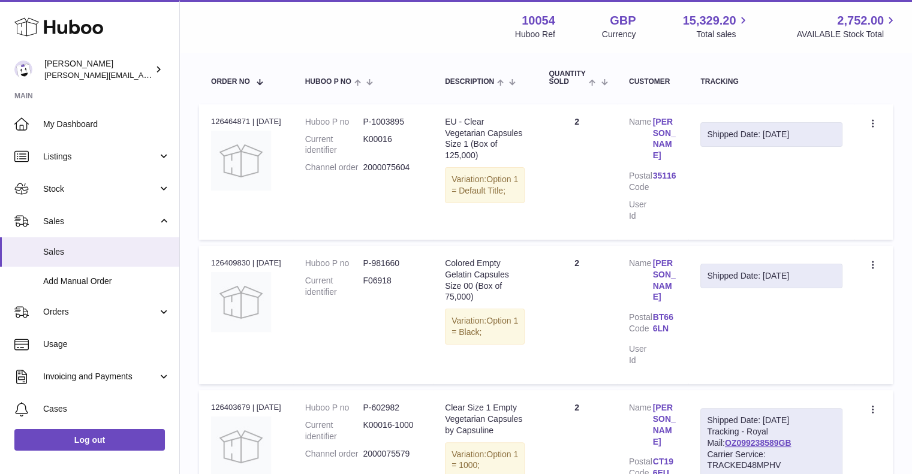  I want to click on div: EU - Clear Vegetarian Capsules Size 1 (Box of 125,000), so click(485, 139).